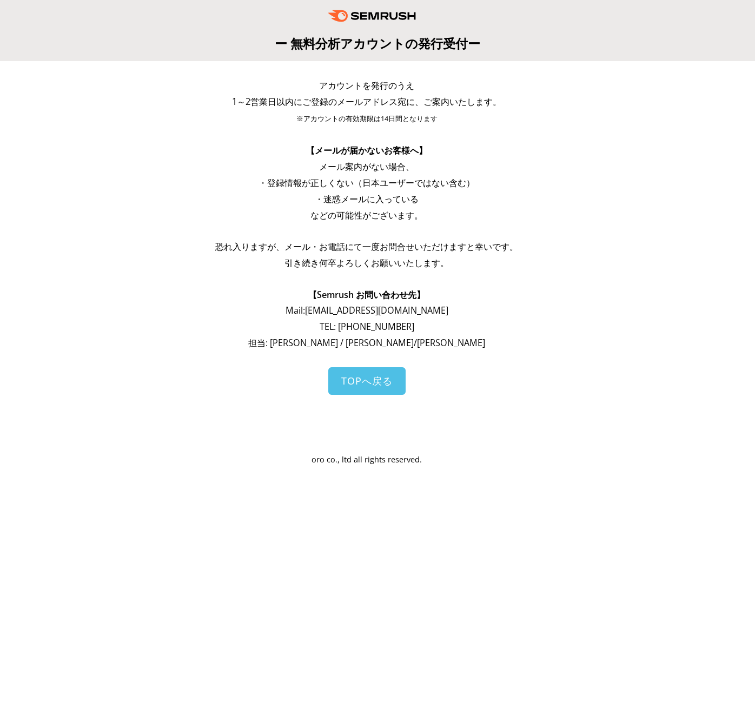 The width and height of the screenshot is (755, 715). What do you see at coordinates (367, 199) in the screenshot?
I see `span: ・迷惑メールに入っている` at bounding box center [367, 199].